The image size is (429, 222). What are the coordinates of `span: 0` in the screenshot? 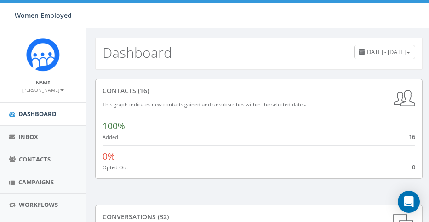 It's located at (413, 167).